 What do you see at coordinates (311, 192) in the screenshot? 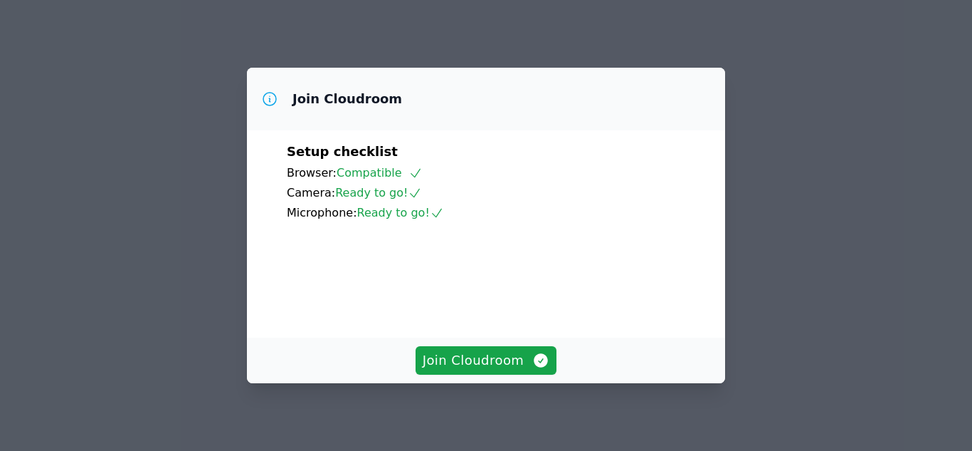
I see `span: Camera:` at bounding box center [311, 192].